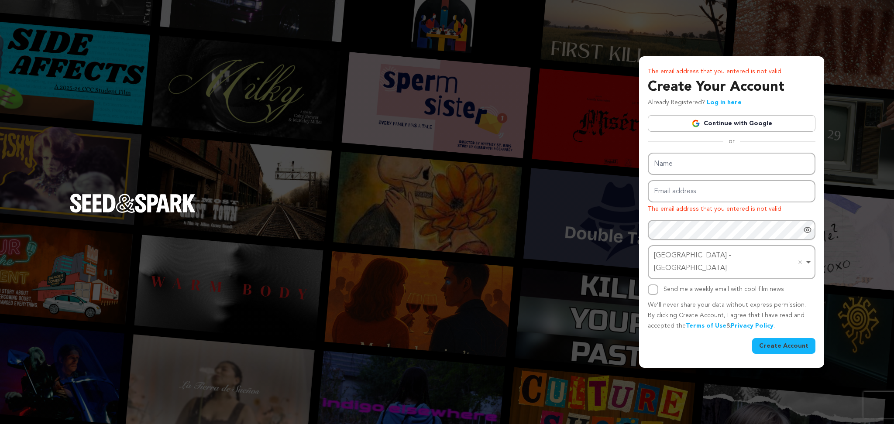  What do you see at coordinates (696, 124) in the screenshot?
I see `img: Google logo` at bounding box center [696, 124].